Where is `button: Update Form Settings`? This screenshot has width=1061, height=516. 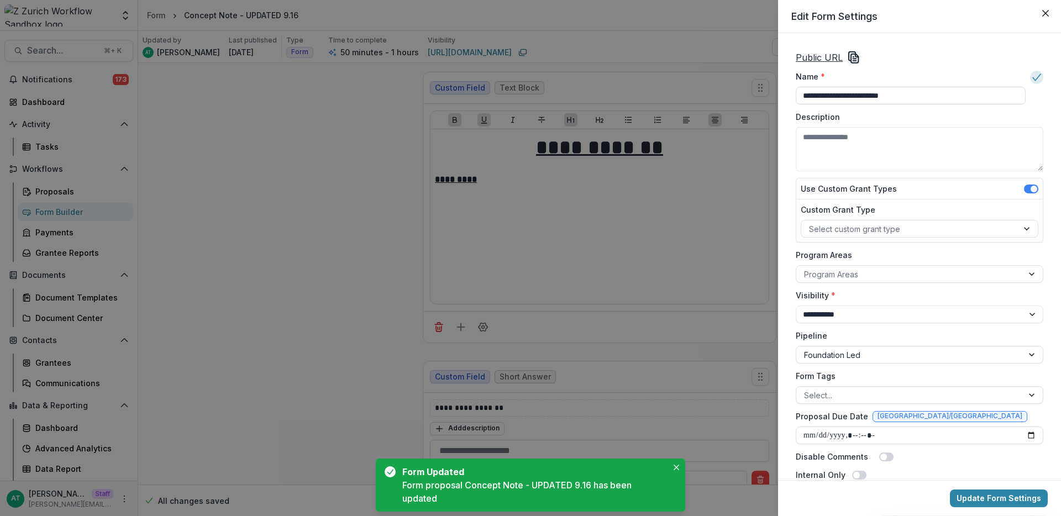
button: Update Form Settings is located at coordinates (999, 499).